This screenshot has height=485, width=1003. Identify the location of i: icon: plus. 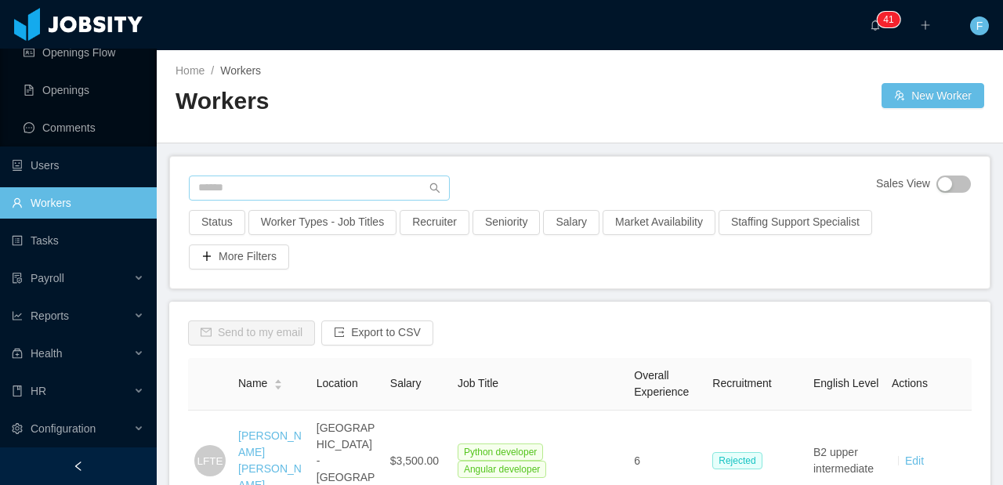
(926, 25).